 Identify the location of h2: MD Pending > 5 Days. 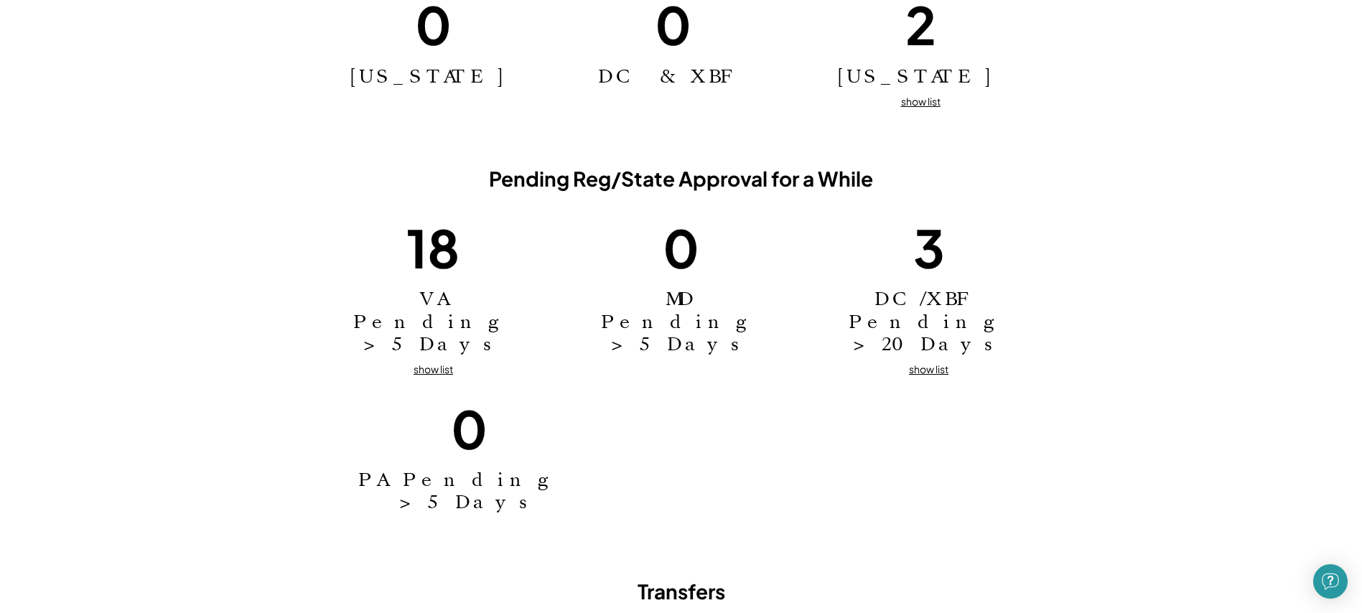
(681, 322).